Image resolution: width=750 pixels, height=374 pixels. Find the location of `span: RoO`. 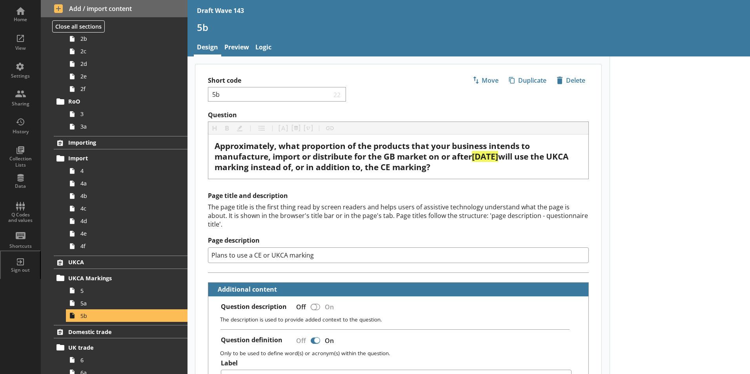

span: RoO is located at coordinates (116, 101).